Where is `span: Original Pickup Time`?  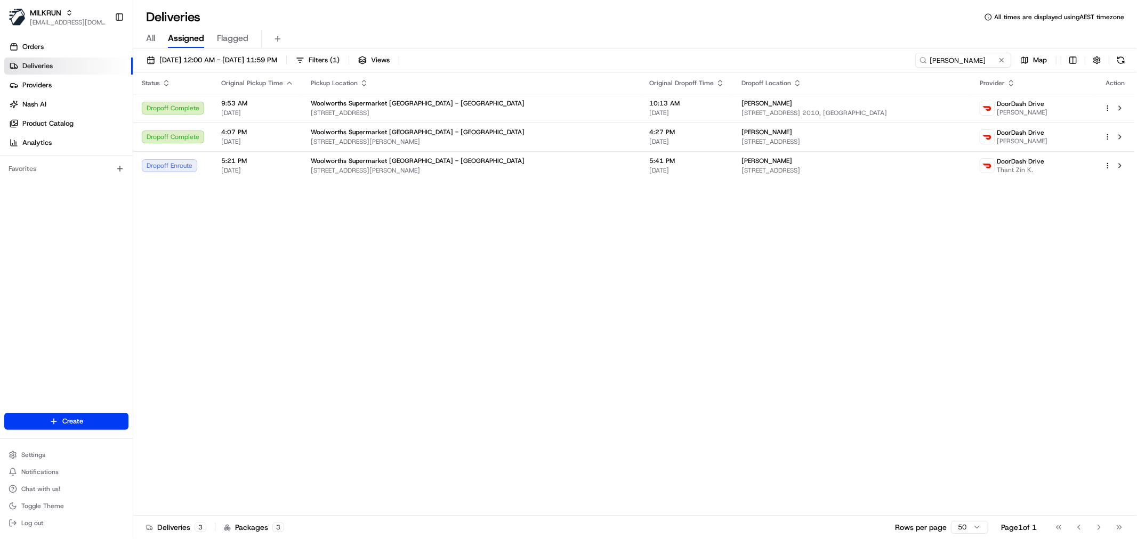 span: Original Pickup Time is located at coordinates (252, 83).